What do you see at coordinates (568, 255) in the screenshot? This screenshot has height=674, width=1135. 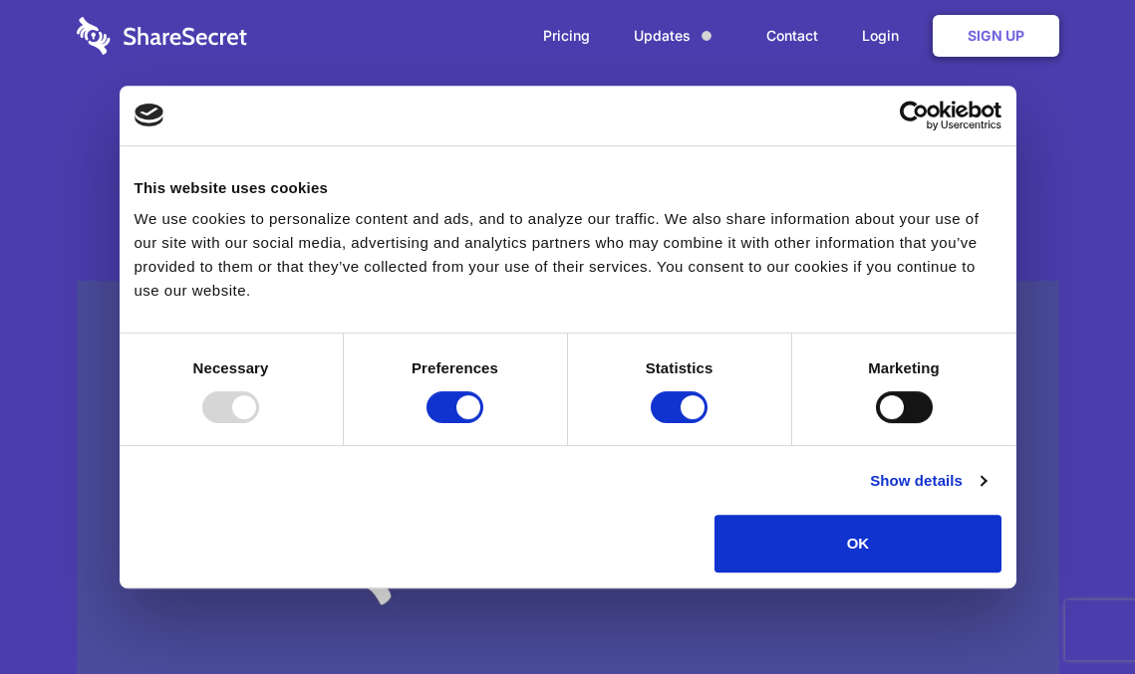 I see `div: We use cookies to personalize content and ads, and to analyze our traffic. We also share informat...` at bounding box center [568, 255].